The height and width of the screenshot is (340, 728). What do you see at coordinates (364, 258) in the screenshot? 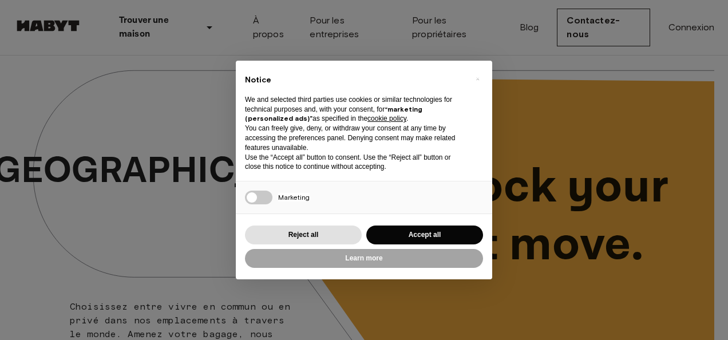
I see `button: Learn more` at bounding box center [364, 258].